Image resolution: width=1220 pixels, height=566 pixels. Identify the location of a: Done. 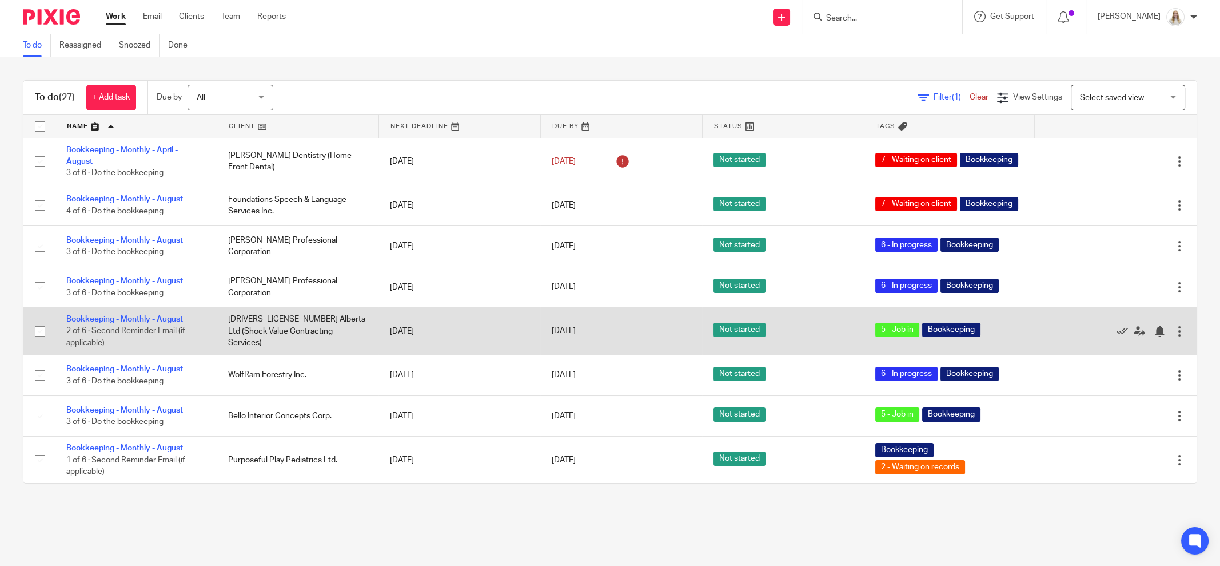
(182, 45).